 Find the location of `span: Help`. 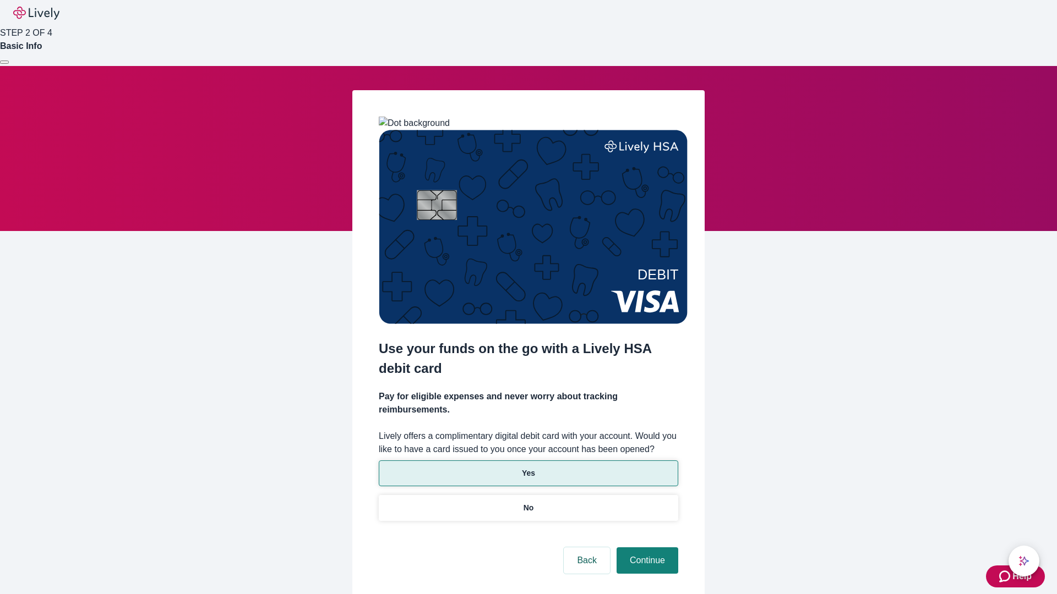

span: Help is located at coordinates (1021, 577).